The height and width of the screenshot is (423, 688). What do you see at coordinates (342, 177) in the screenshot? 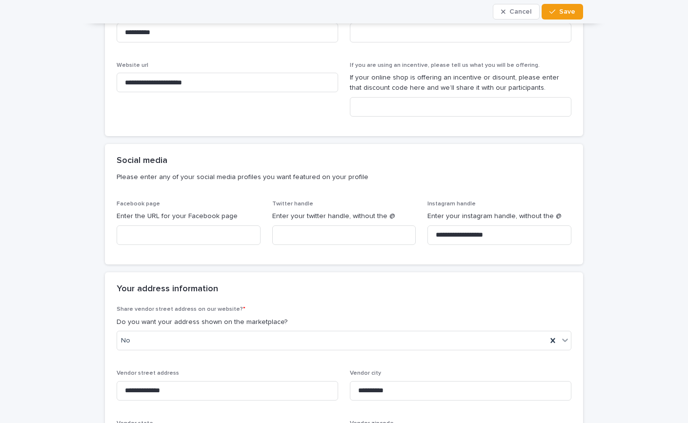
I see `p: Please enter any of your social media profiles you want featured on your profile` at bounding box center [342, 177].